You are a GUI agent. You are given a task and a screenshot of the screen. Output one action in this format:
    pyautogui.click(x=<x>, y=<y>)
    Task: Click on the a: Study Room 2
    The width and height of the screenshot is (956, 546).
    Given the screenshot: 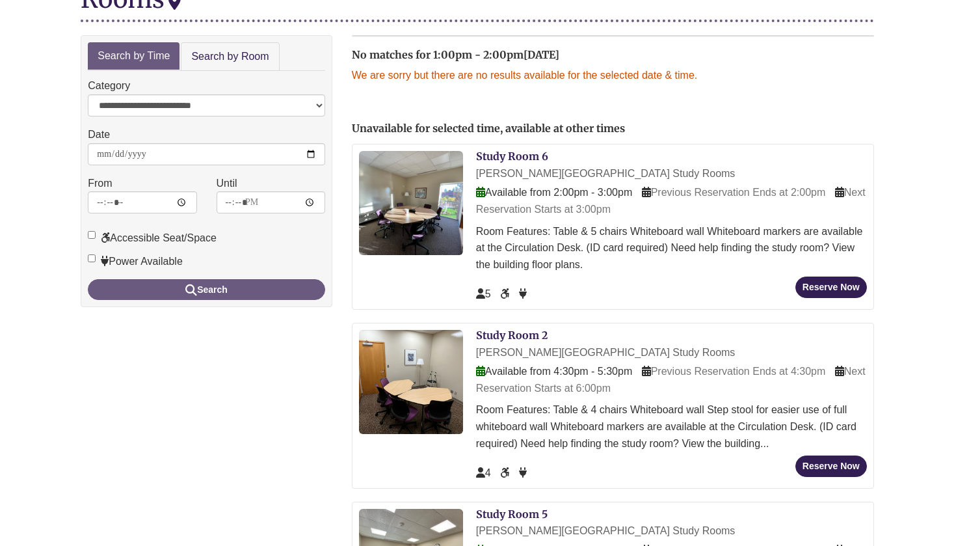 What is the action you would take?
    pyautogui.click(x=512, y=335)
    